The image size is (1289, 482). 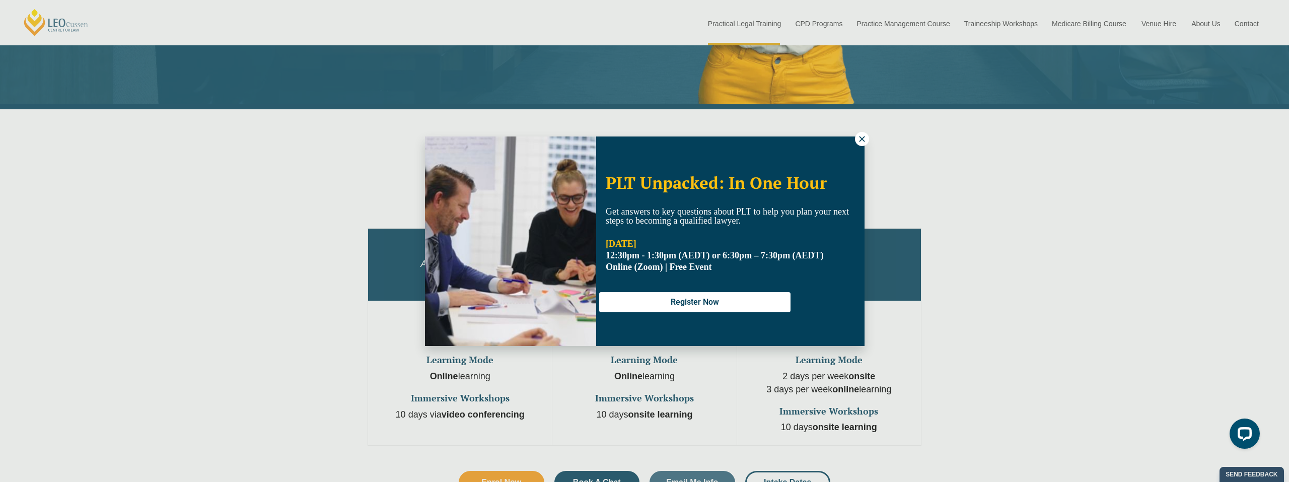 I want to click on button: Close, so click(x=862, y=139).